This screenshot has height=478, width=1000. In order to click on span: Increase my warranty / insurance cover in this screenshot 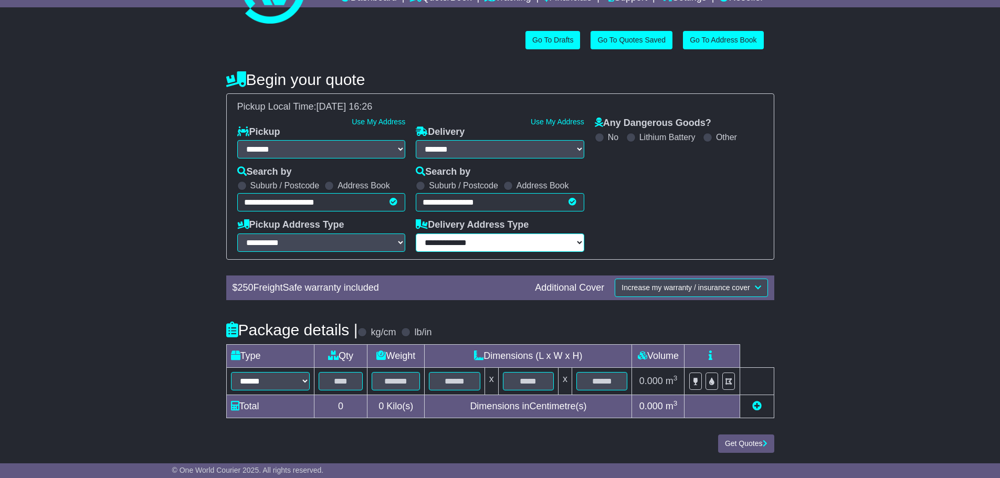, I will do `click(686, 288)`.